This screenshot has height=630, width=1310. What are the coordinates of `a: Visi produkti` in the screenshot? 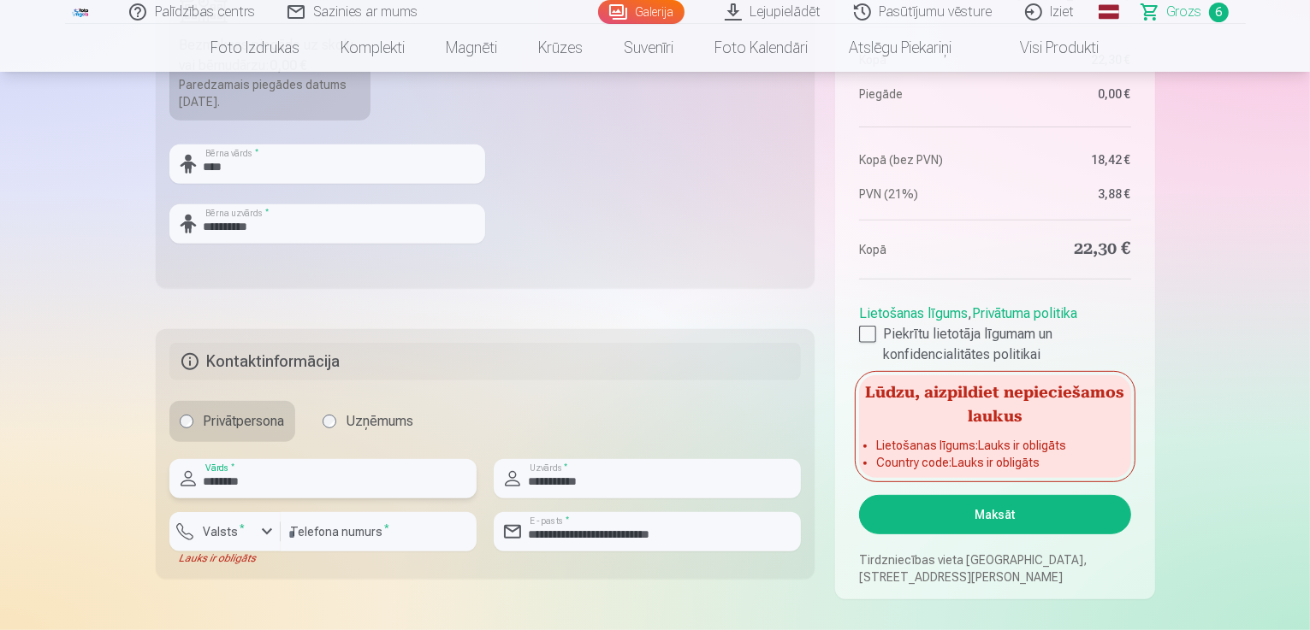 It's located at (1046, 48).